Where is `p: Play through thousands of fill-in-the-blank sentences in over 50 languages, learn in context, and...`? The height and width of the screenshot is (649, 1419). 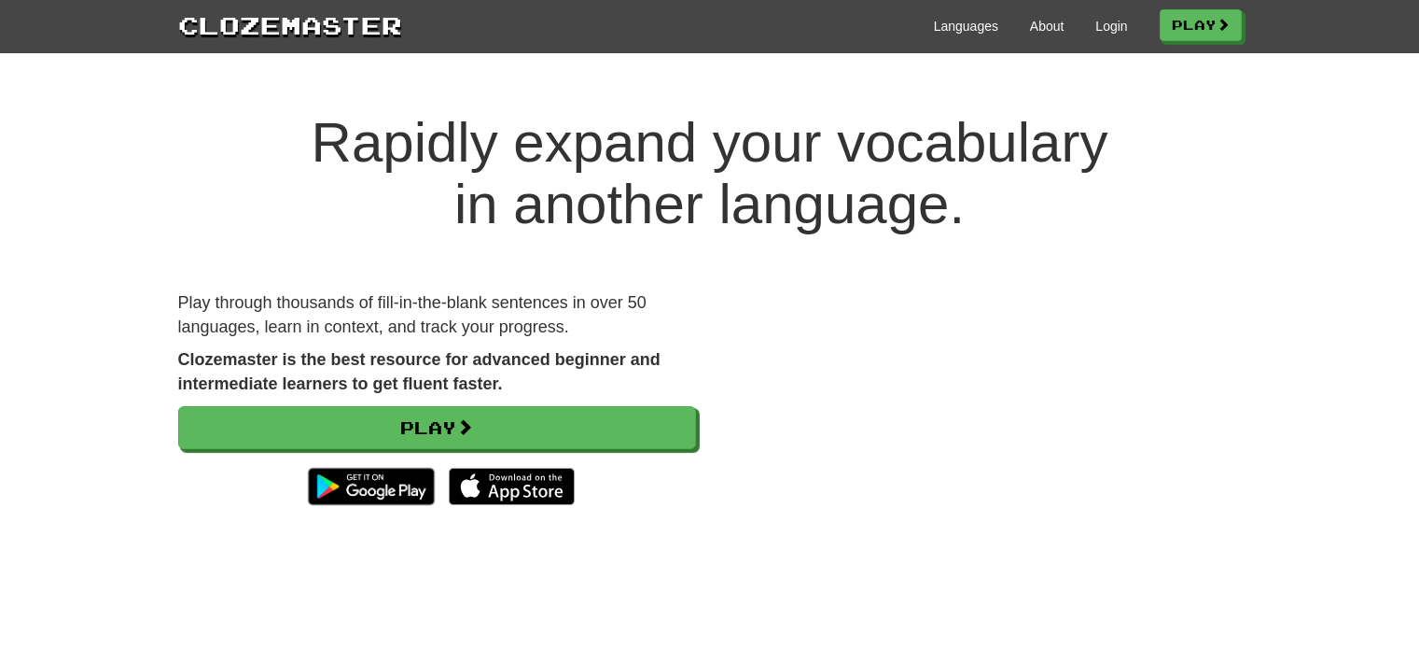
p: Play through thousands of fill-in-the-blank sentences in over 50 languages, learn in context, and... is located at coordinates (437, 314).